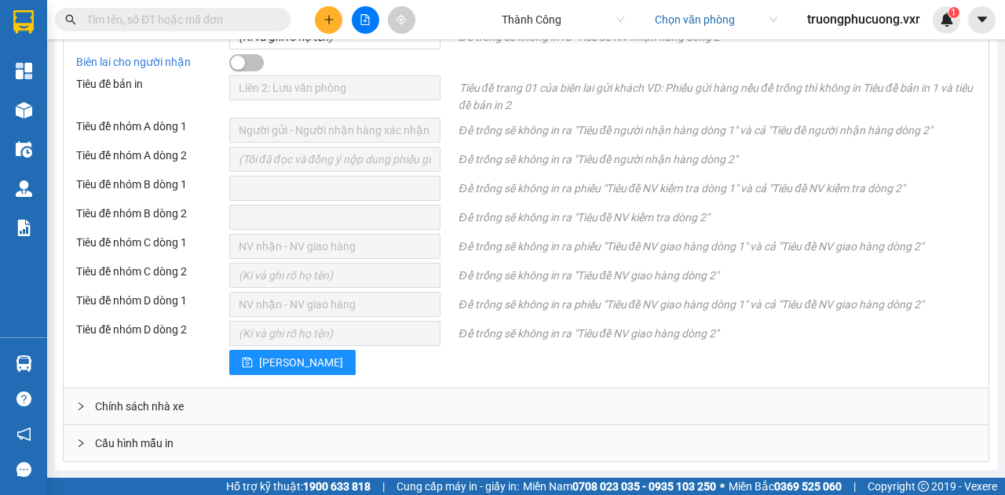 The image size is (1005, 495). I want to click on div: Biên lai cho người nhận, so click(143, 62).